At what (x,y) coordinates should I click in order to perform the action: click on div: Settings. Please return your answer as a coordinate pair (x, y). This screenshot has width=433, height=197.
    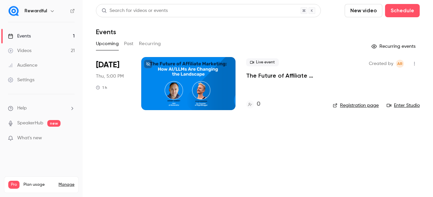
    Looking at the image, I should click on (21, 80).